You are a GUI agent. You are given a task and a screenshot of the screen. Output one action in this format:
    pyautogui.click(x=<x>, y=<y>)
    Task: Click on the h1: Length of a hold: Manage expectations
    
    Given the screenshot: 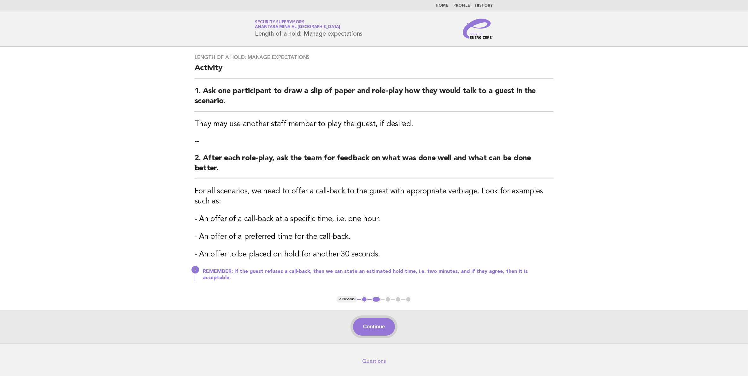 What is the action you would take?
    pyautogui.click(x=309, y=29)
    